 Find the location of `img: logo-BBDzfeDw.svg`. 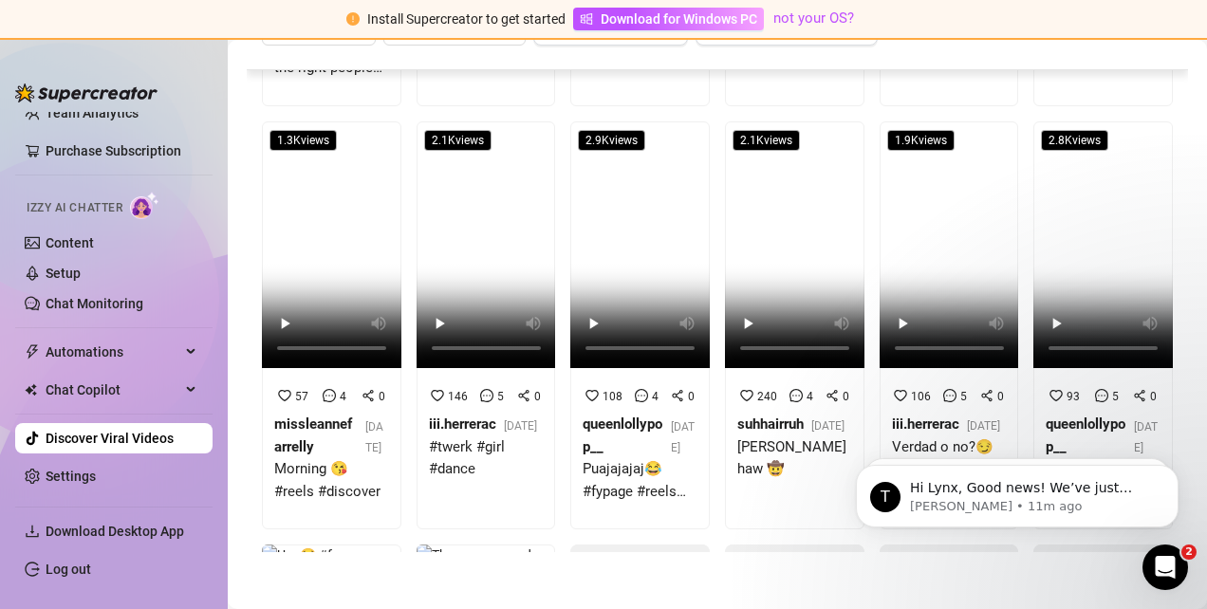

img: logo-BBDzfeDw.svg is located at coordinates (86, 93).